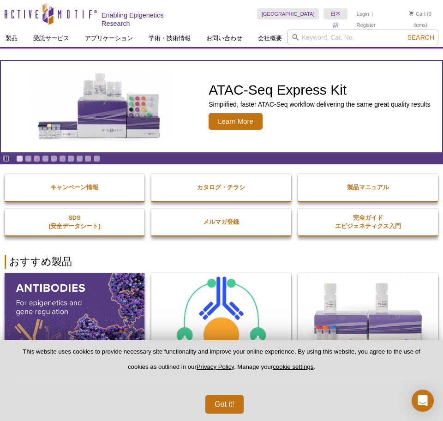 The image size is (443, 421). I want to click on img: ChIC/CUT&RUN Assay Kit, so click(221, 315).